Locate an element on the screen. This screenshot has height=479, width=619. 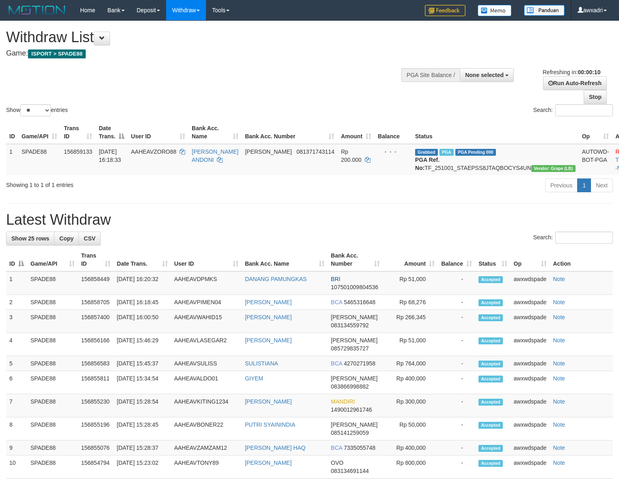
span: Copy 1490012961746 to clipboard is located at coordinates (351, 410).